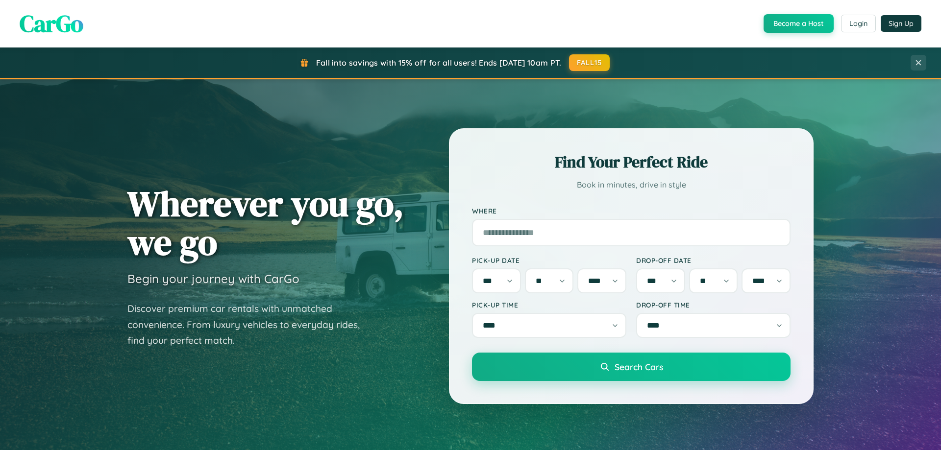 This screenshot has height=450, width=941. What do you see at coordinates (858, 24) in the screenshot?
I see `button: Login` at bounding box center [858, 24].